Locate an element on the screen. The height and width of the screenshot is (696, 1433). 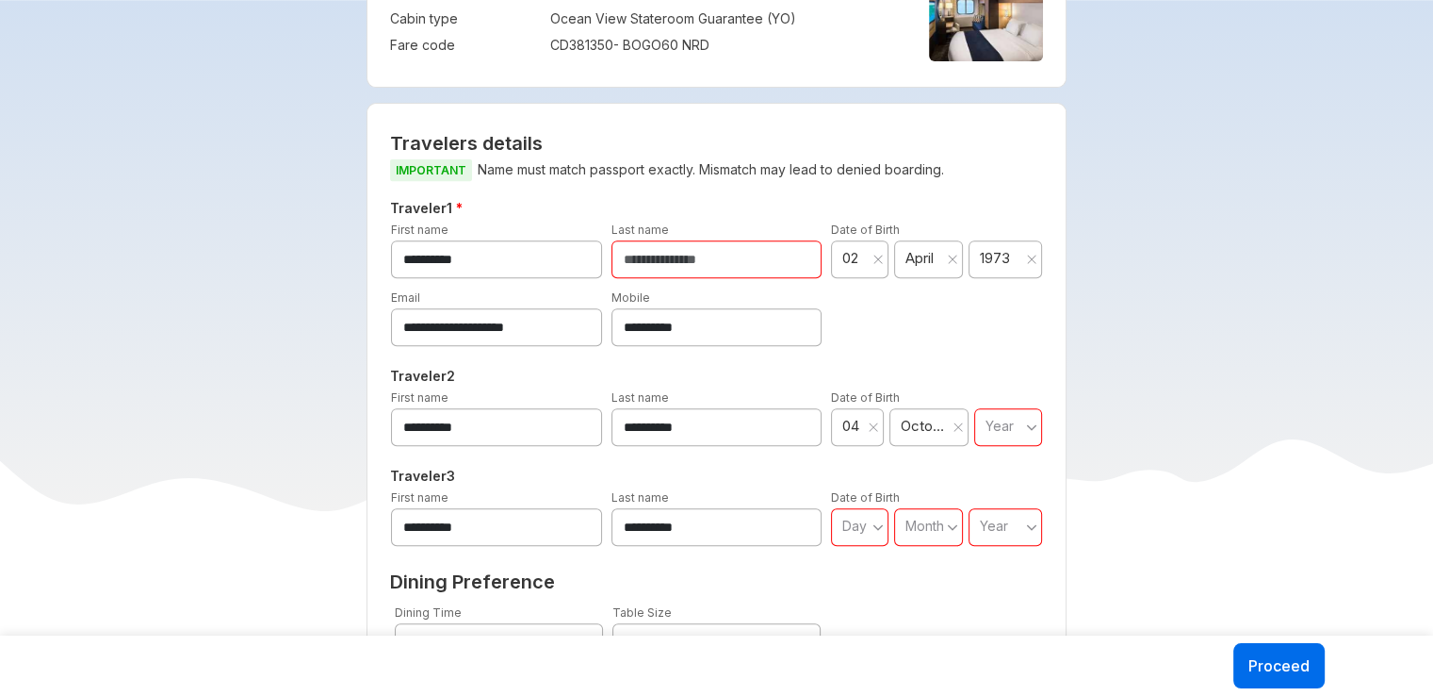
label: Table Size is located at coordinates (642, 612).